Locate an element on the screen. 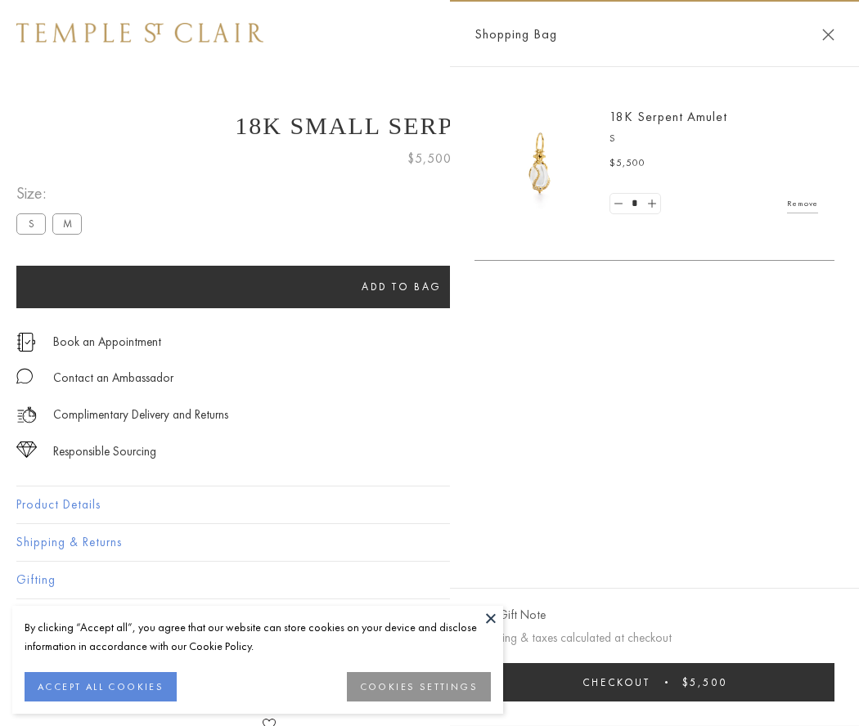  button: Close Shopping Bag is located at coordinates (828, 34).